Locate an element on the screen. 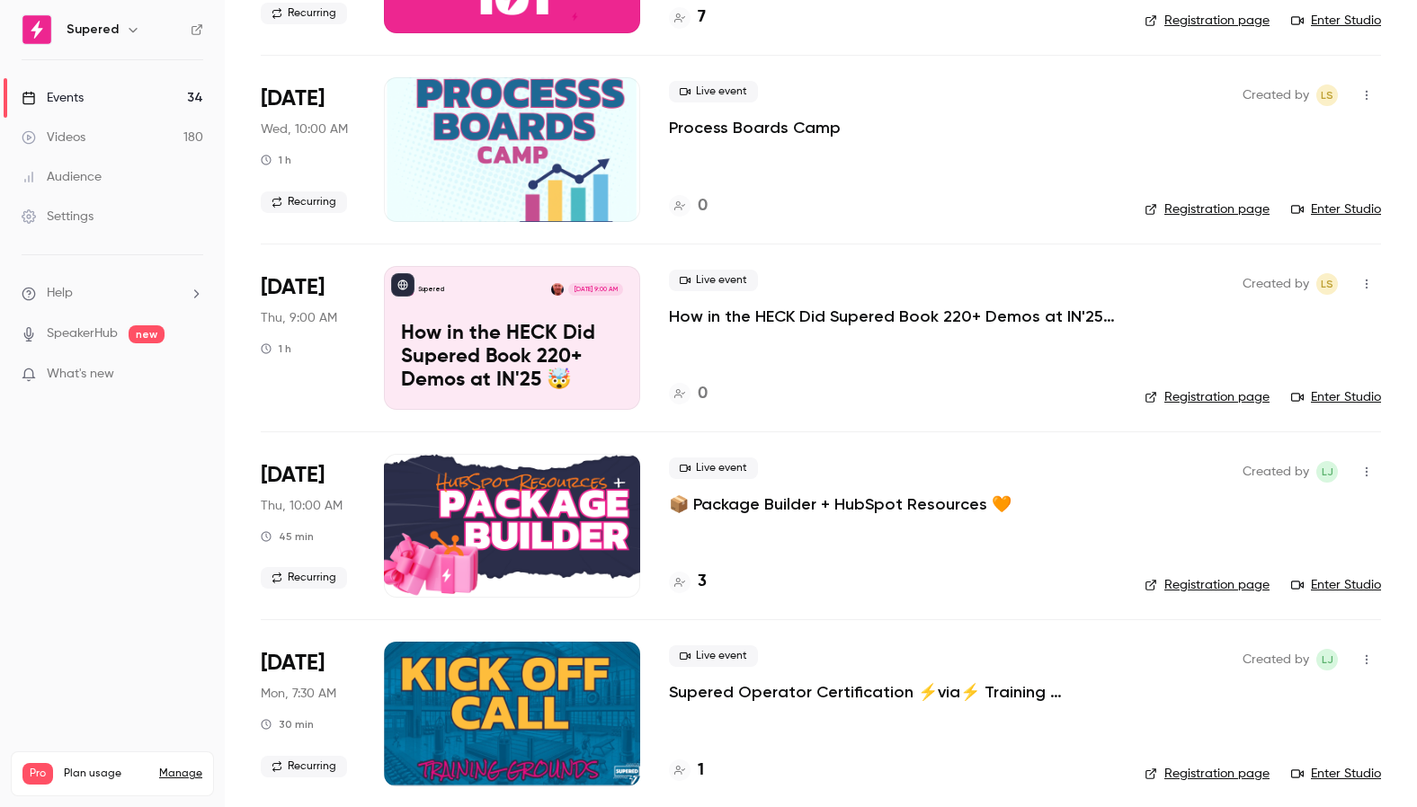  span: Mon, 7:30 AM is located at coordinates (299, 694).